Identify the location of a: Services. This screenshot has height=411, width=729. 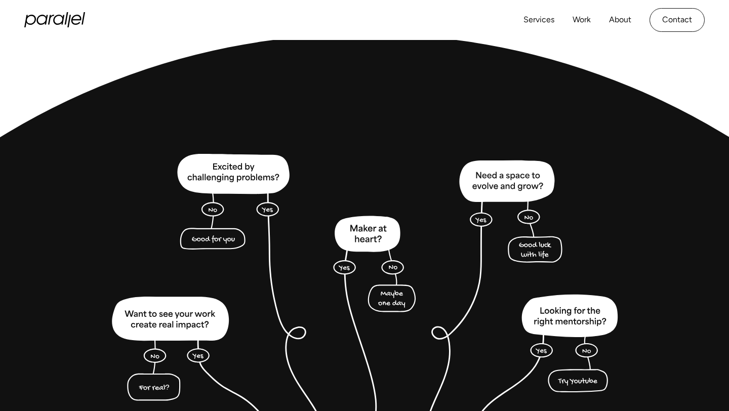
(539, 20).